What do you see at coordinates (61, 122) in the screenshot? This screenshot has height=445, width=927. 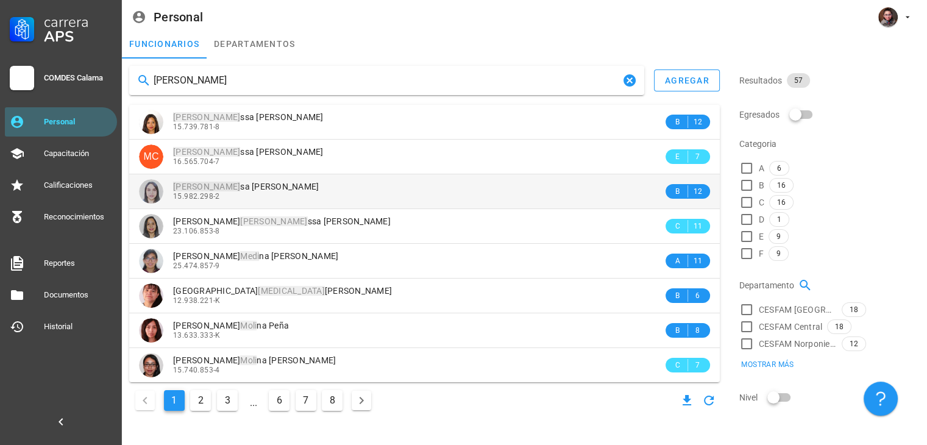 I see `a: Personal` at bounding box center [61, 122].